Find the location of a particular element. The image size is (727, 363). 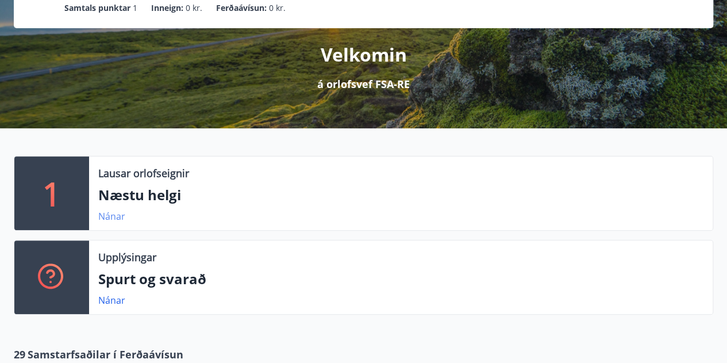

span: 29 is located at coordinates (20, 354).